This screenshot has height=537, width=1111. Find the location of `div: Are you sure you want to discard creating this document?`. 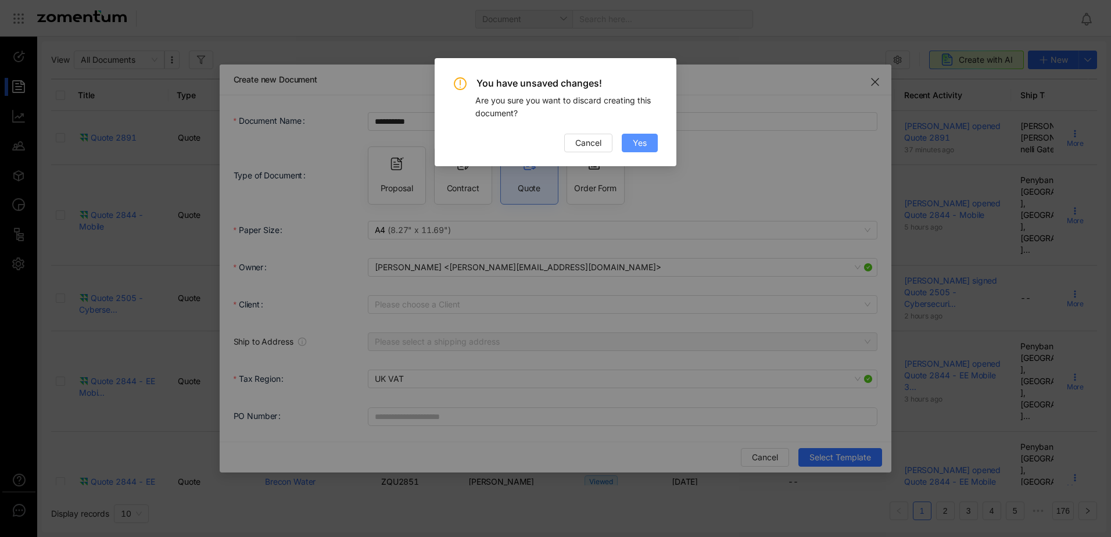

div: Are you sure you want to discard creating this document? is located at coordinates (567, 107).